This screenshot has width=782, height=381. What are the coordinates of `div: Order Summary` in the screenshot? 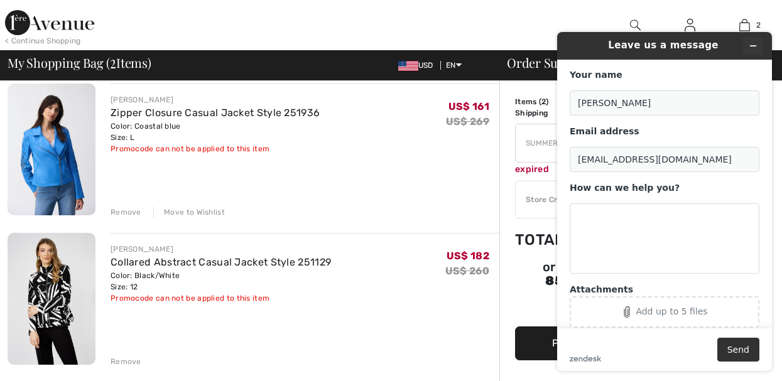 It's located at (633, 63).